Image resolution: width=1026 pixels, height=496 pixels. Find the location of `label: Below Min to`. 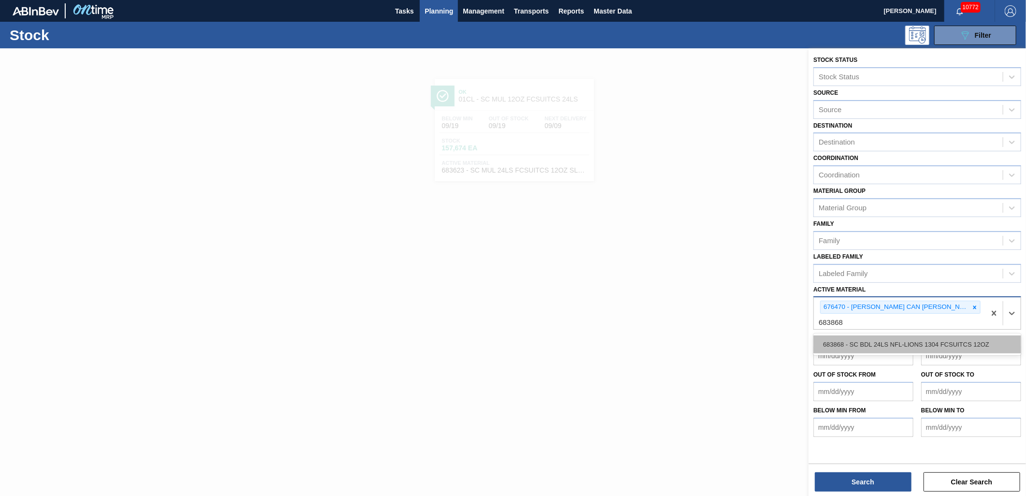

label: Below Min to is located at coordinates (943, 410).